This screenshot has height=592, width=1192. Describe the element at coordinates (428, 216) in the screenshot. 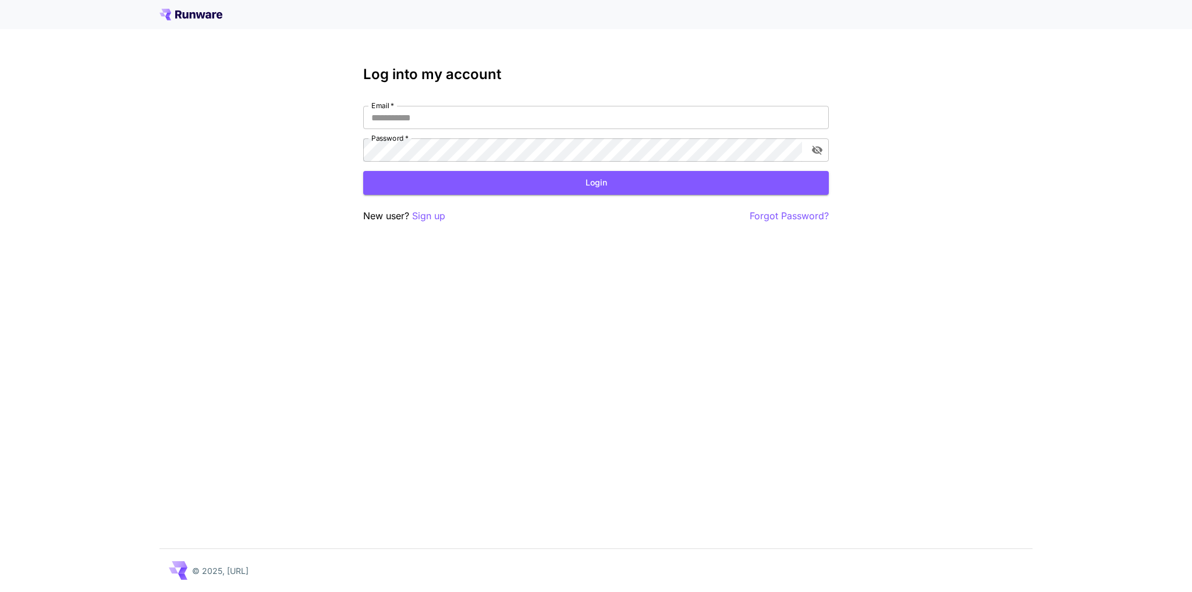

I see `p: Sign up` at that location.